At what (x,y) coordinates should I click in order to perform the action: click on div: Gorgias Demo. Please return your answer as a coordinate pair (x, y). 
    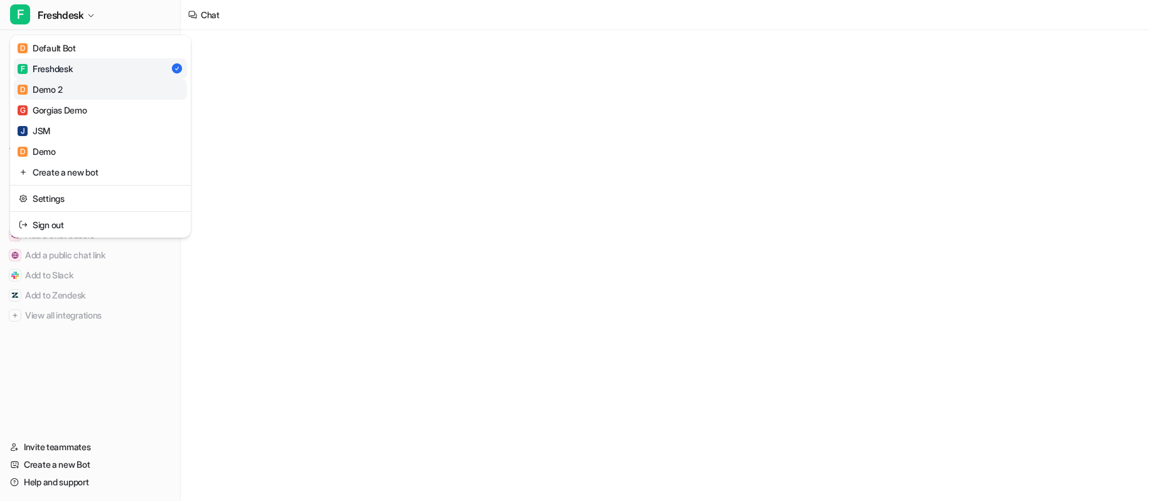
    Looking at the image, I should click on (52, 110).